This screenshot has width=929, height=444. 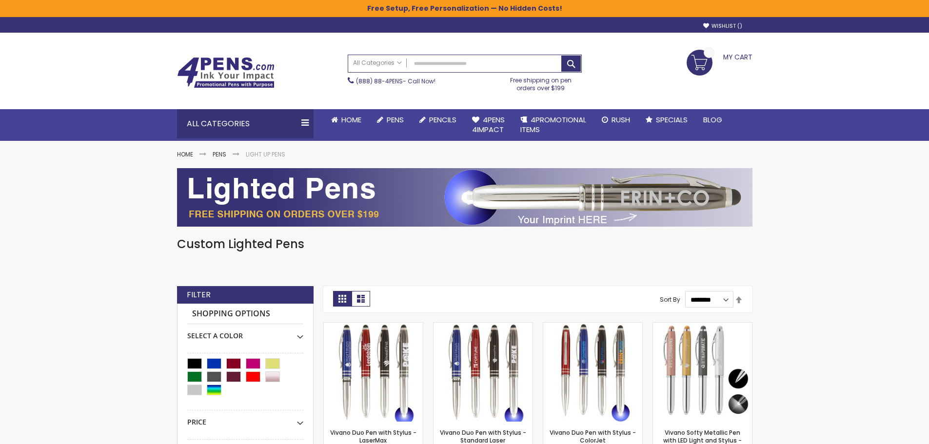 What do you see at coordinates (198, 295) in the screenshot?
I see `strong: Filter` at bounding box center [198, 295].